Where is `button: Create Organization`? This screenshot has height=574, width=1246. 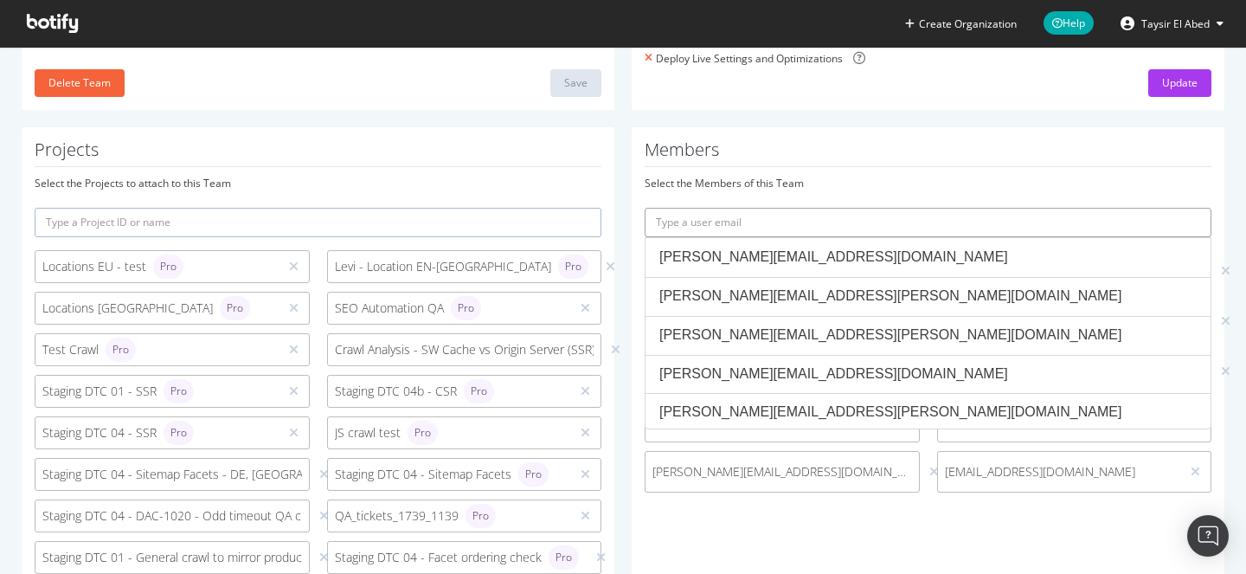 button: Create Organization is located at coordinates (961, 23).